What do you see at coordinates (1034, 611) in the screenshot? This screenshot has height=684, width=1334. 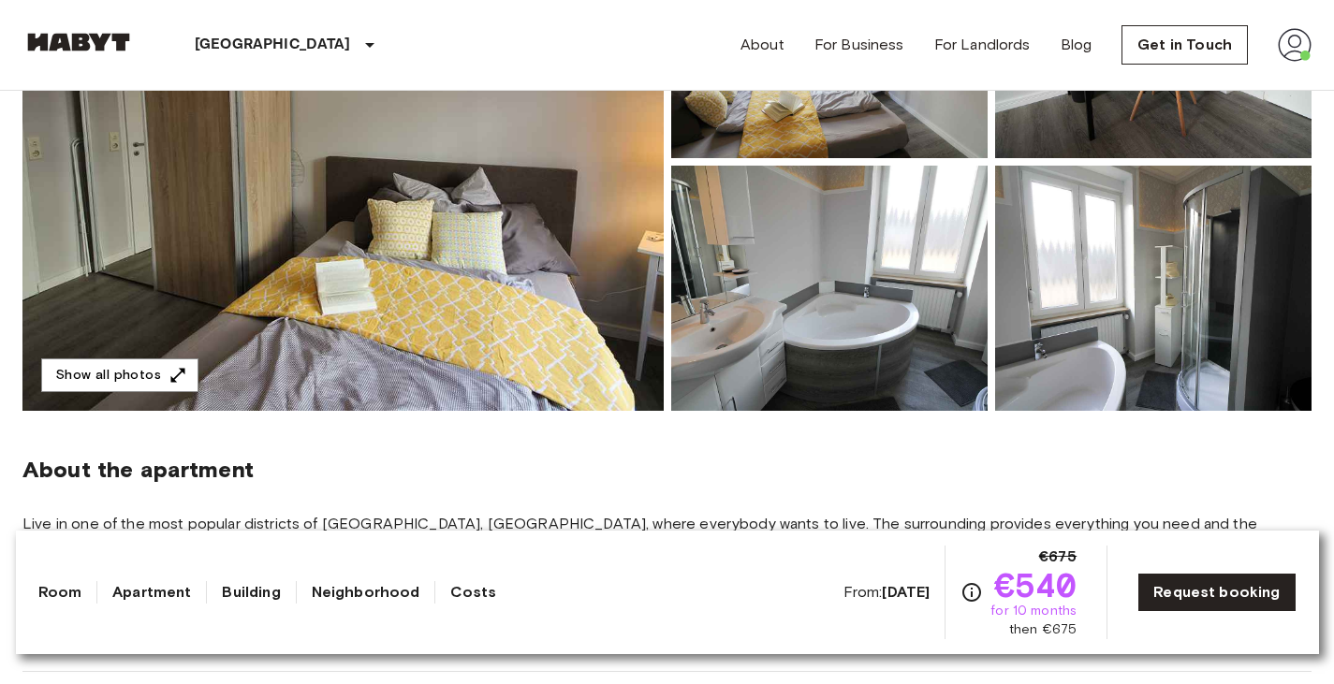 I see `span: for 10 months` at bounding box center [1034, 611].